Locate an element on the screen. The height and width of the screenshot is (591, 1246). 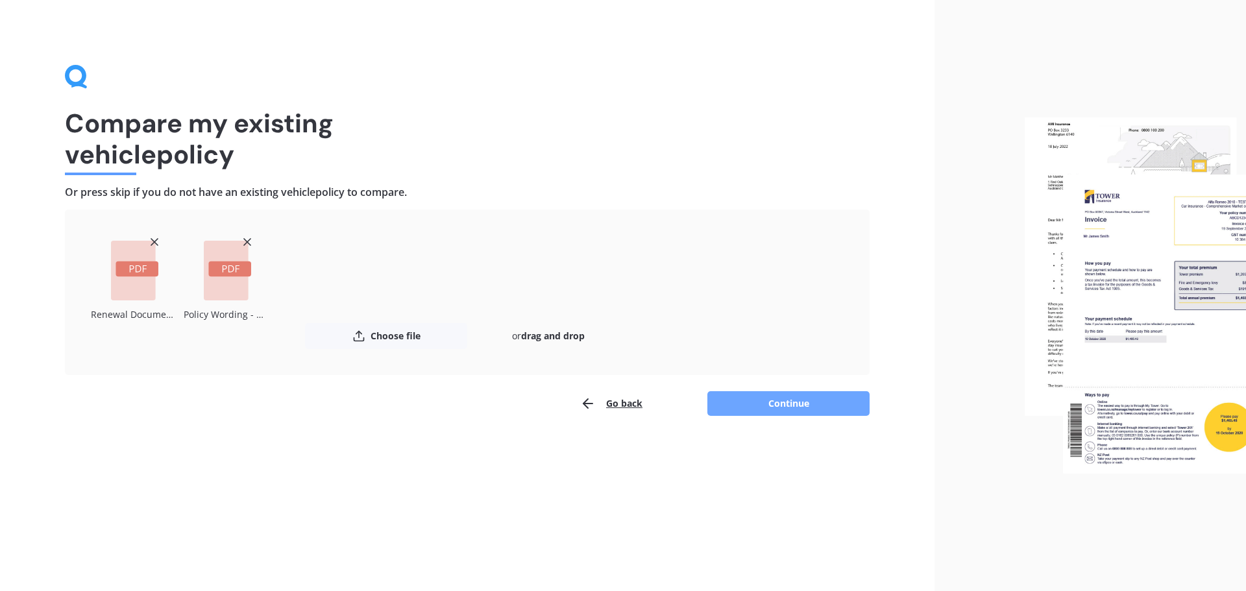
div: or is located at coordinates (549, 336).